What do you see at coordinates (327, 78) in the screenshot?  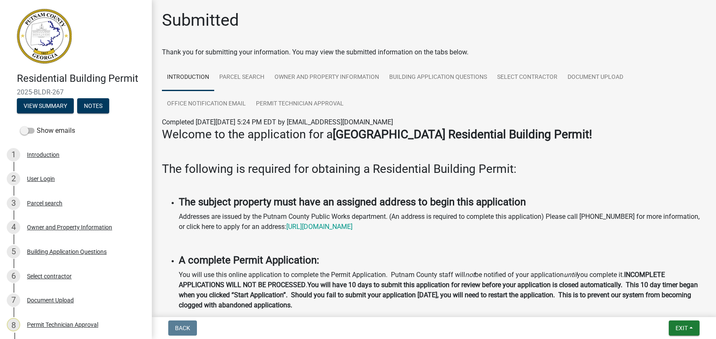 I see `a: Owner and Property Information` at bounding box center [327, 78].